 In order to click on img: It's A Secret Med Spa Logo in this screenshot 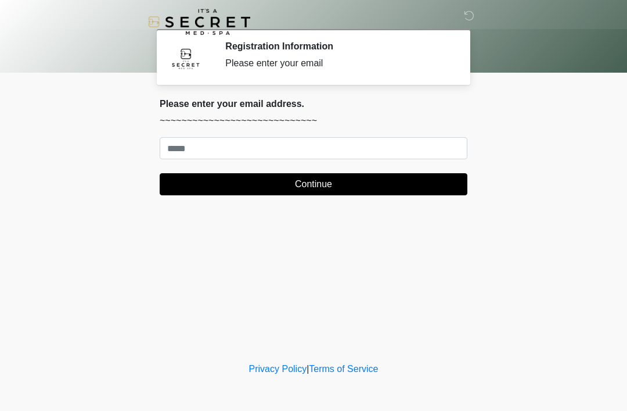, I will do `click(199, 21)`.